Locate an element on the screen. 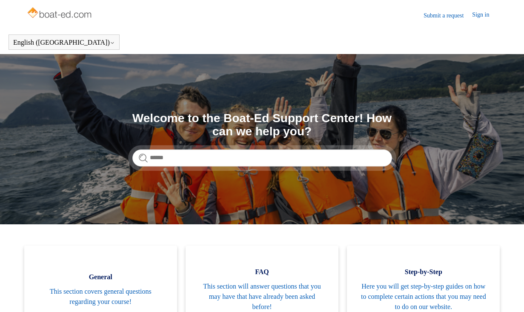 The image size is (524, 312). span: This section will answer questions that you may have that have already been asked before! is located at coordinates (262, 297).